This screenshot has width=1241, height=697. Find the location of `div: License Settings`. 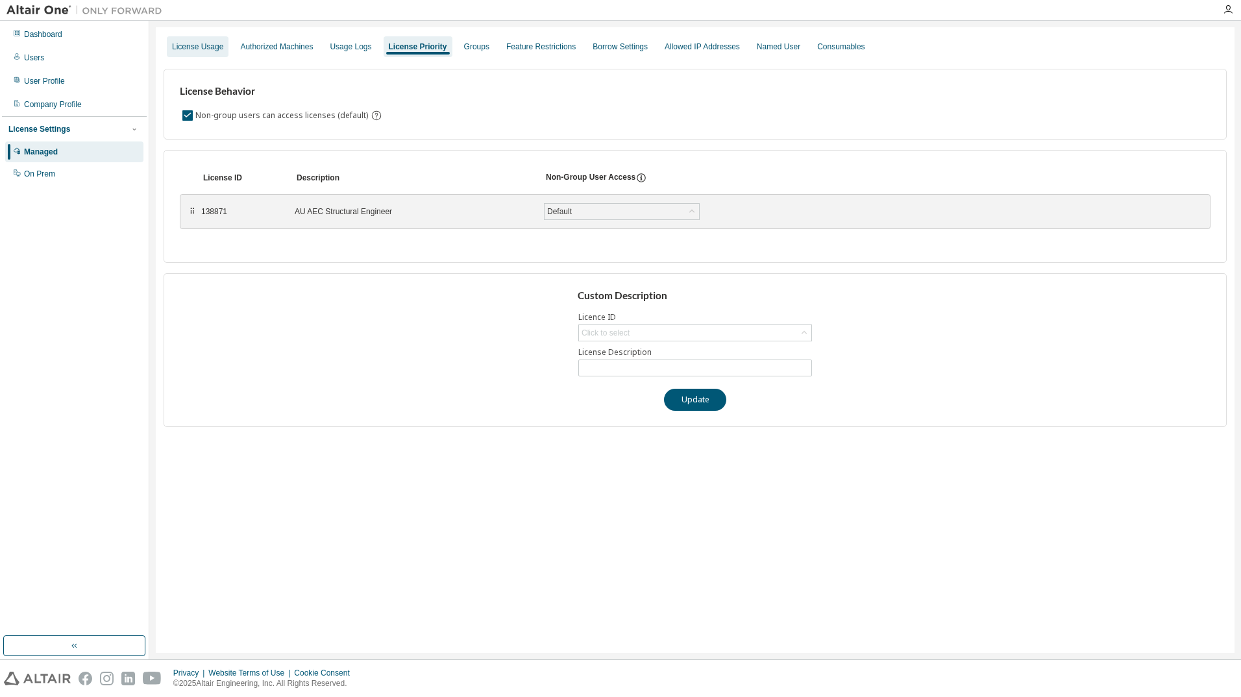

div: License Settings is located at coordinates (39, 129).